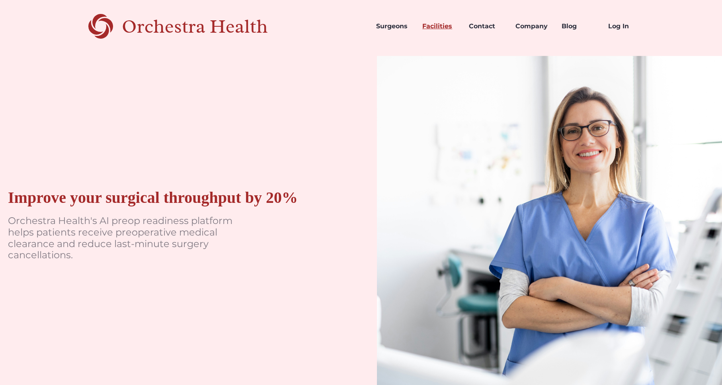 Image resolution: width=722 pixels, height=385 pixels. I want to click on div: Orchestra Health, so click(209, 26).